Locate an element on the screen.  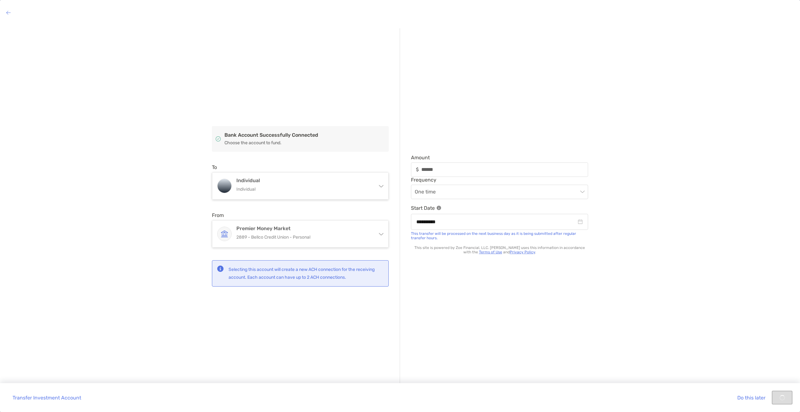
img: Premier Money Market is located at coordinates (224, 234).